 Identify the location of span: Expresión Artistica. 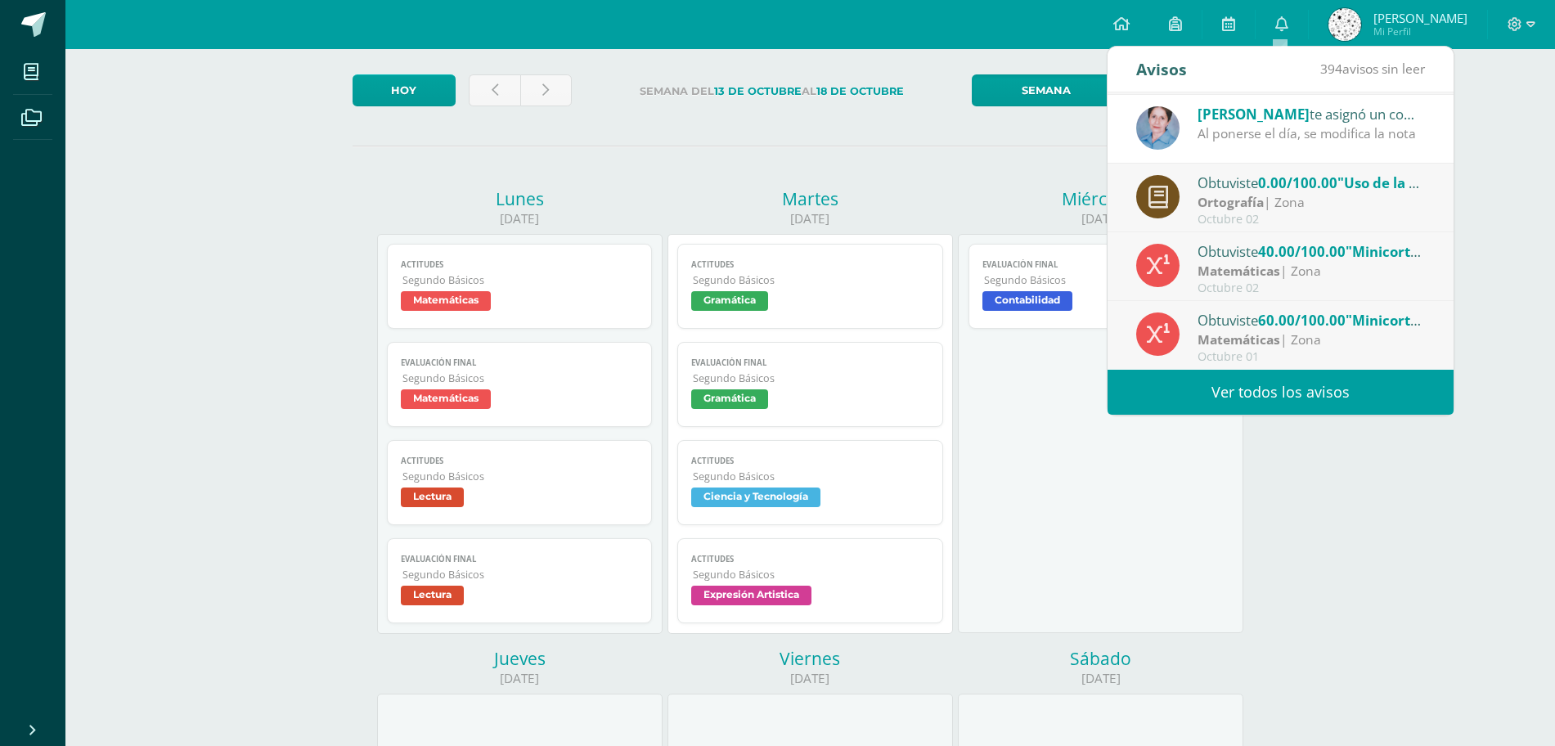
(751, 596).